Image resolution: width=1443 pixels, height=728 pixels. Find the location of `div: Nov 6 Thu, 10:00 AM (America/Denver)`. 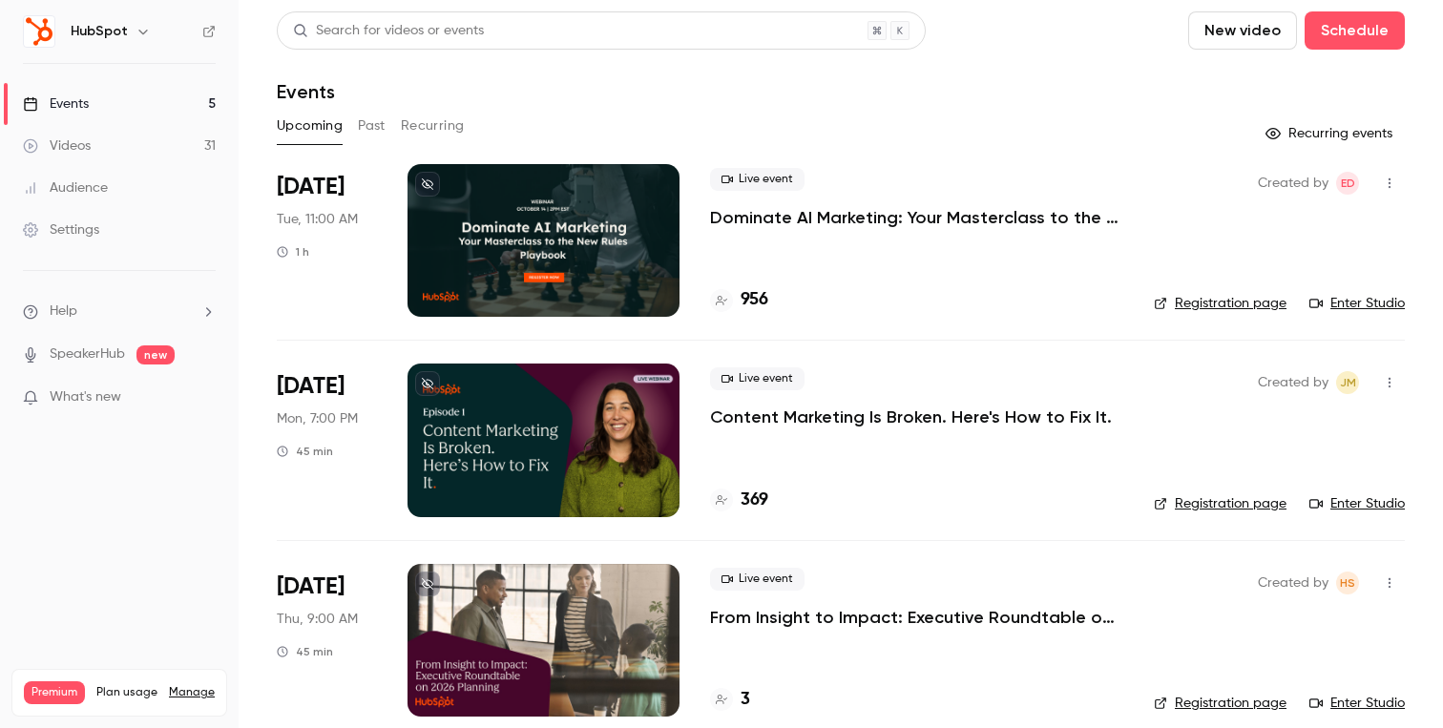

div: Nov 6 Thu, 10:00 AM (America/Denver) is located at coordinates (326, 640).